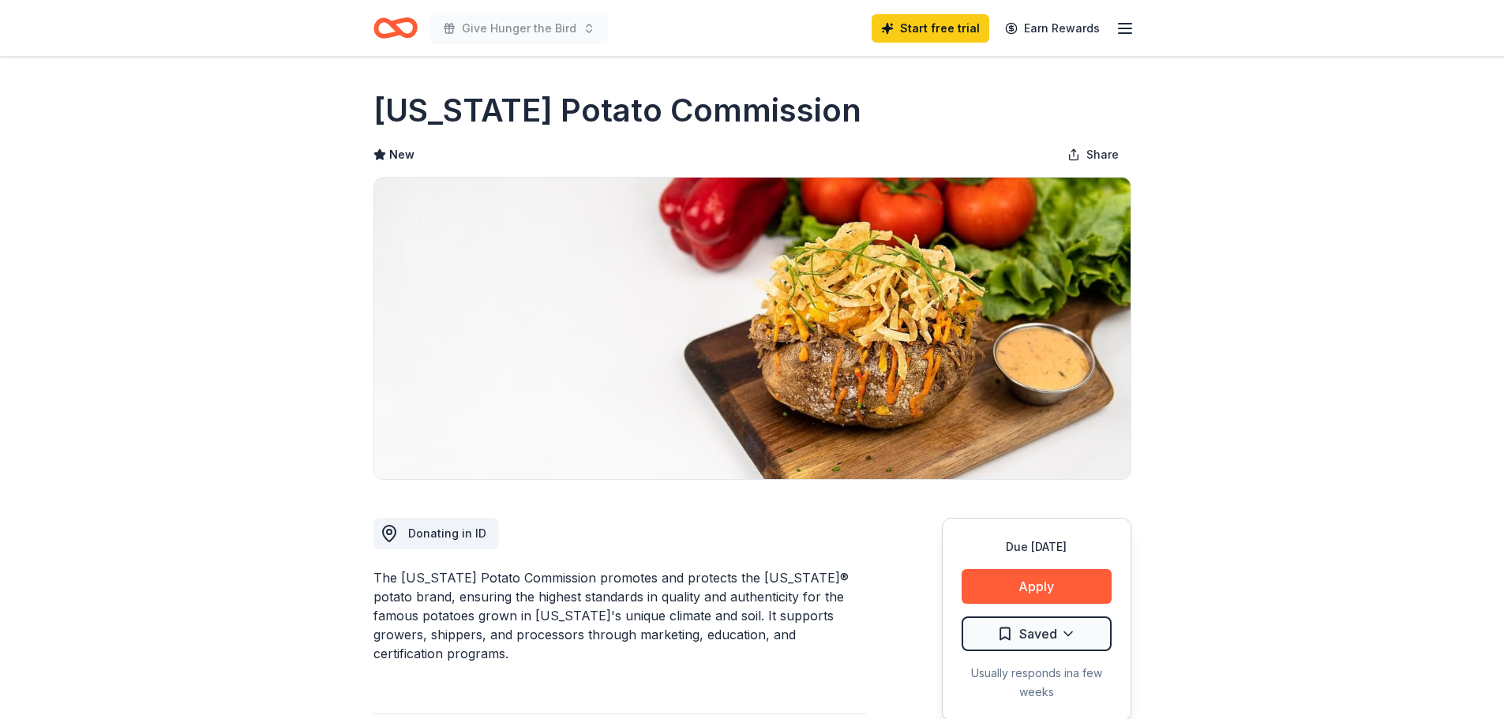  I want to click on div: Usually responds in a few weeks, so click(1037, 683).